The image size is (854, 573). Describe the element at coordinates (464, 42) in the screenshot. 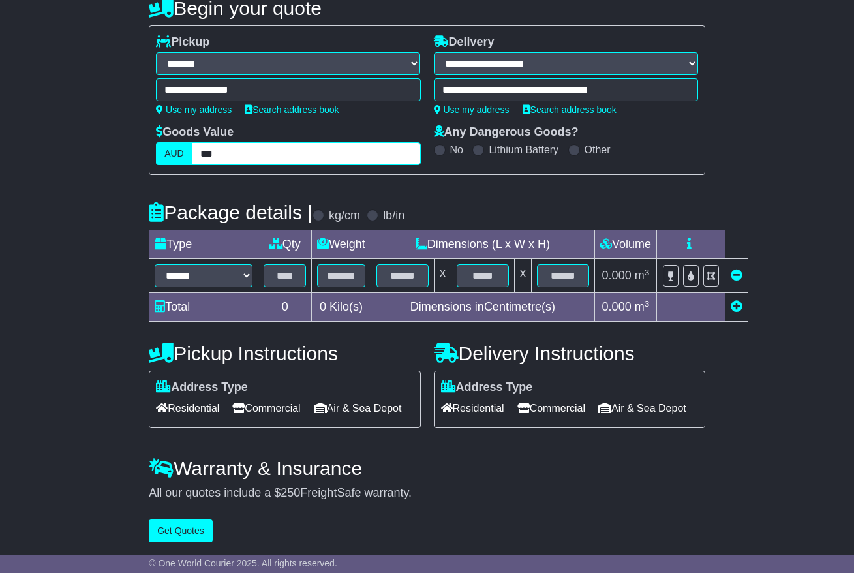

I see `label: Delivery` at that location.